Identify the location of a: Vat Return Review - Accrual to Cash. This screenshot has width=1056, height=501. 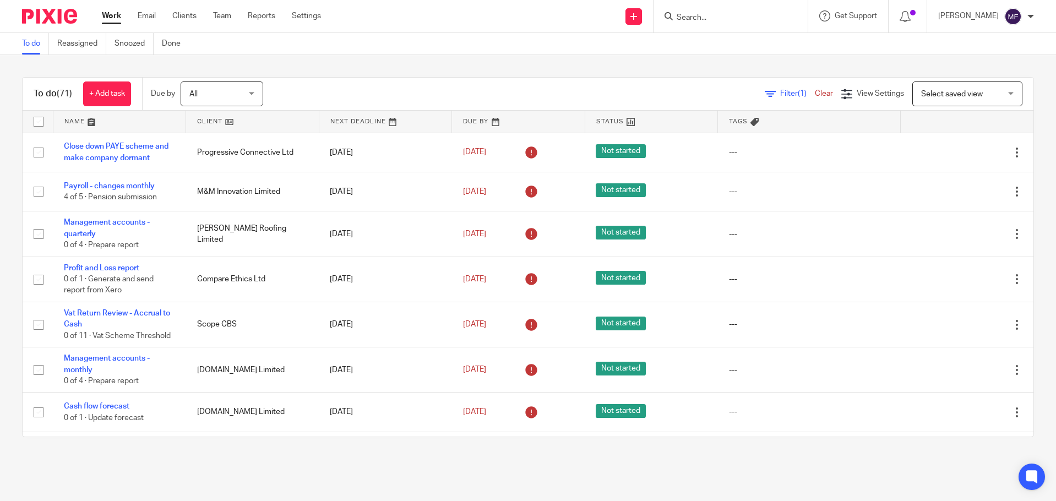
(117, 319).